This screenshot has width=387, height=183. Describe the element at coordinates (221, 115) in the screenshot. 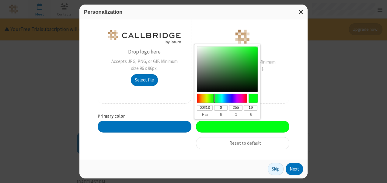

I see `label: R` at that location.